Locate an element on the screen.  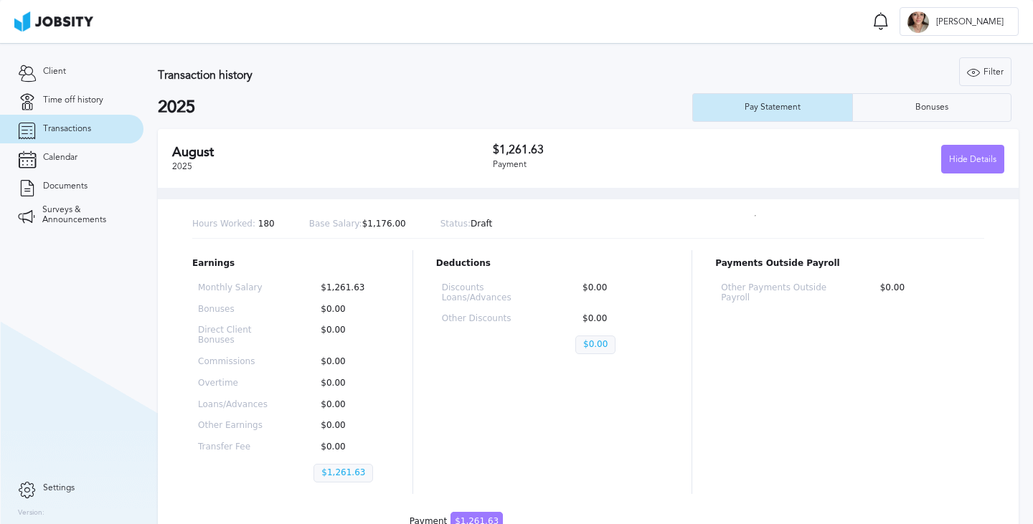
p: Deductions is located at coordinates (552, 264).